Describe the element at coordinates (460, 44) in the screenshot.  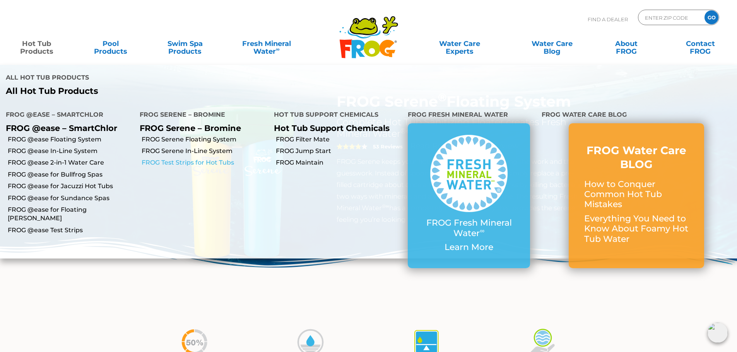
I see `a: Water CareExperts` at that location.